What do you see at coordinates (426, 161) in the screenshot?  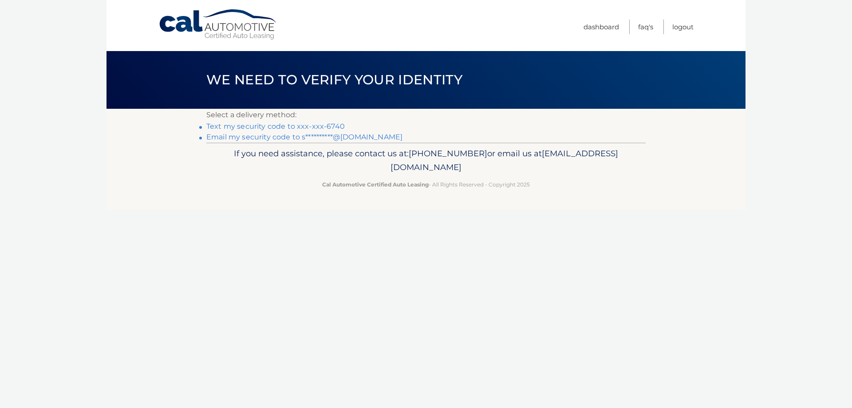 I see `p: If you need assistance, please contact us at: or email us at` at bounding box center [426, 161].